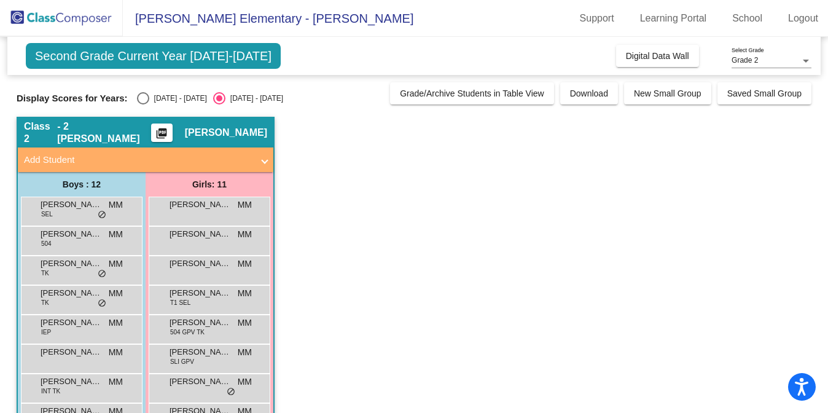  Describe the element at coordinates (744, 60) in the screenshot. I see `span: Grade 2` at that location.